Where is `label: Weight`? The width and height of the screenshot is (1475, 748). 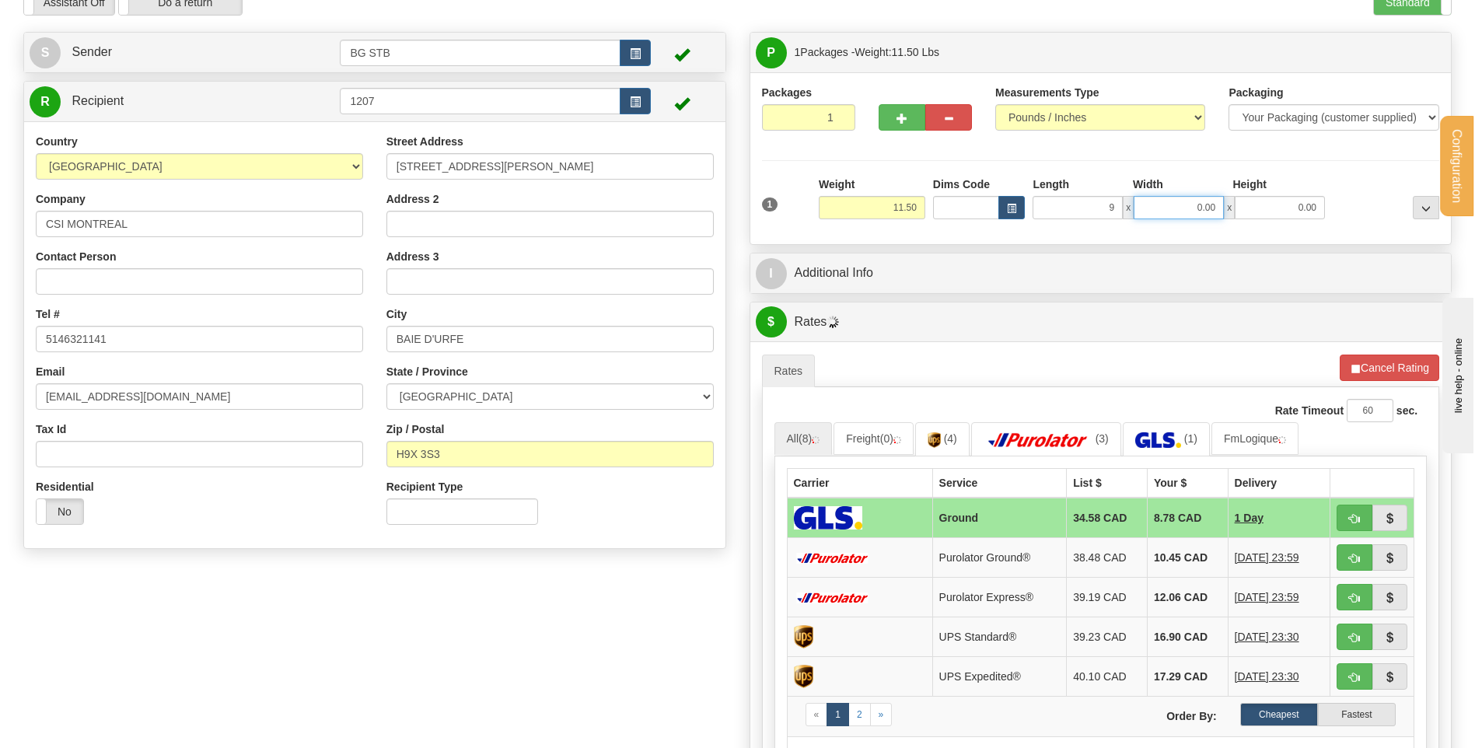
label: Weight is located at coordinates (837, 184).